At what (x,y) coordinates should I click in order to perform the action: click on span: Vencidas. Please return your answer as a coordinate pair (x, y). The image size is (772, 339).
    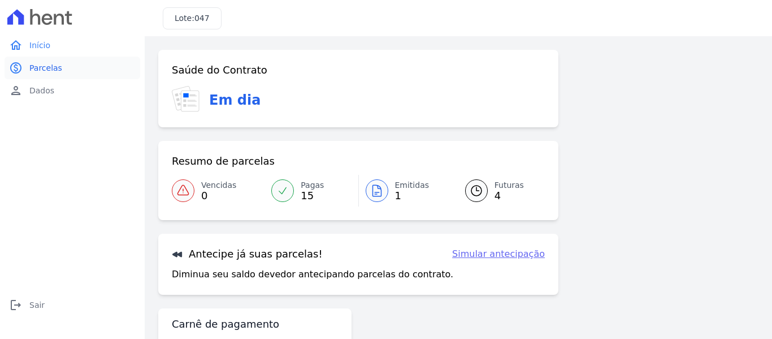
    Looking at the image, I should click on (219, 185).